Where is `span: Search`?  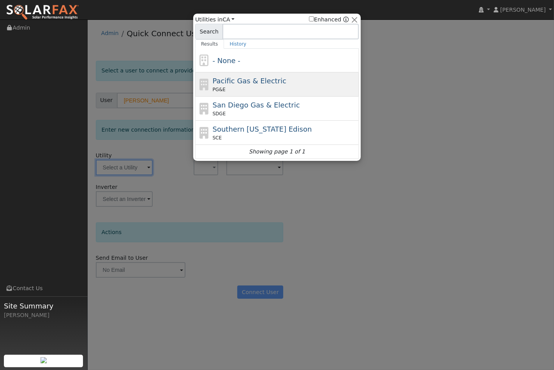 span: Search is located at coordinates (209, 32).